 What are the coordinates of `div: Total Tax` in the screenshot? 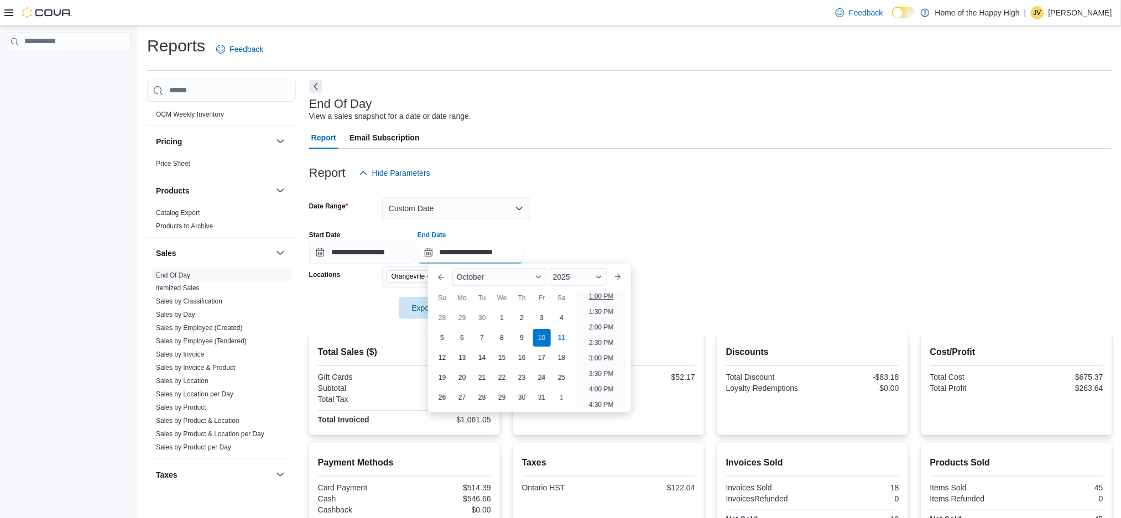 It's located at (360, 399).